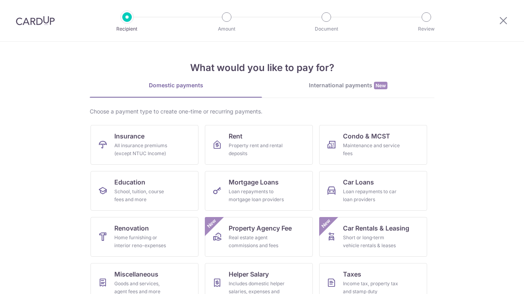 The height and width of the screenshot is (294, 524). I want to click on div: Loan repayments to mortgage loan providers, so click(257, 196).